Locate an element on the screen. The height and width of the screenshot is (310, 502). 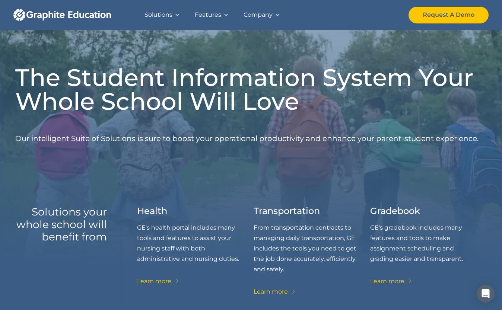
div: 5 of 9 is located at coordinates (195, 251).